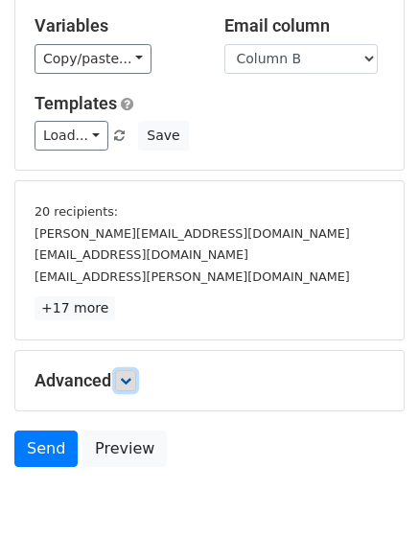 This screenshot has height=560, width=419. I want to click on h5: Variables, so click(115, 26).